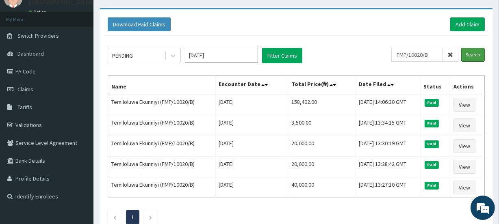 This screenshot has width=499, height=224. Describe the element at coordinates (143, 14) in the screenshot. I see `div: Minimize live chat window` at that location.